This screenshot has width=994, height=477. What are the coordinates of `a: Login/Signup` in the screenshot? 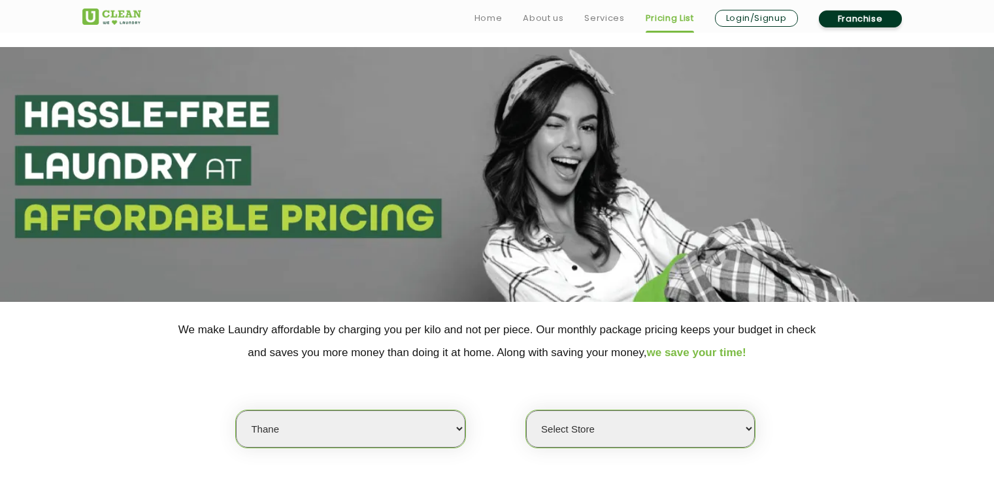 It's located at (756, 18).